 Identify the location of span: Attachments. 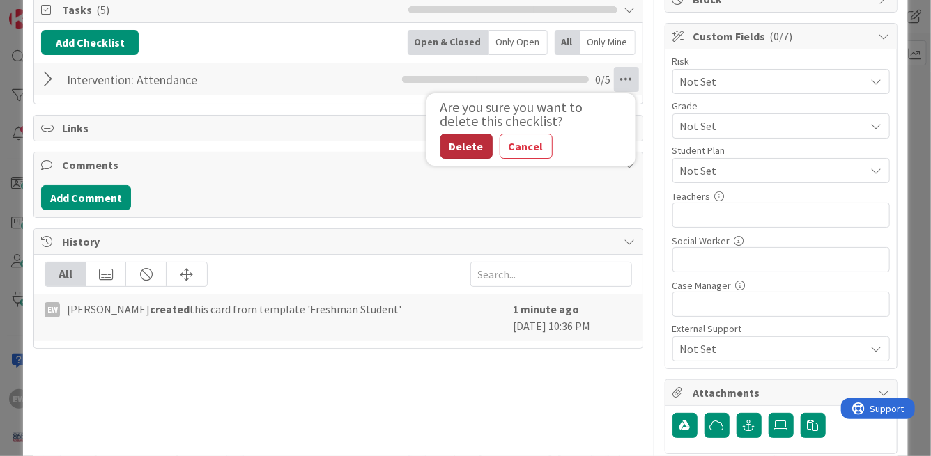
(783, 393).